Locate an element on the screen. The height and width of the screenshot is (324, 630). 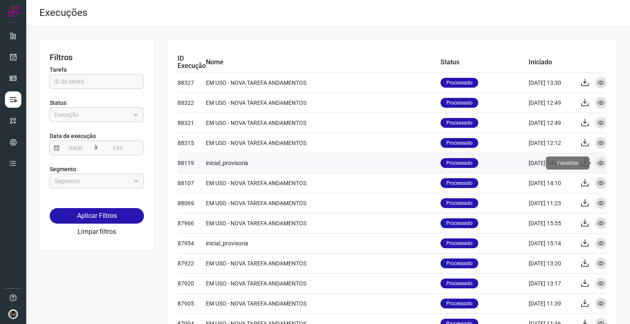
p: Tarefa is located at coordinates (97, 70).